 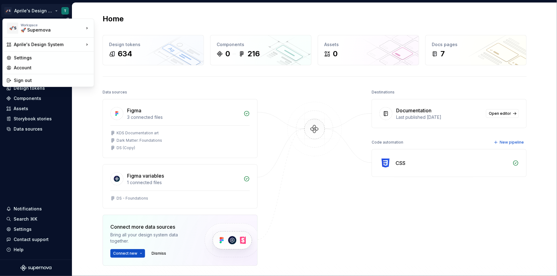 I want to click on div: 🚀 Supernova, so click(x=47, y=30).